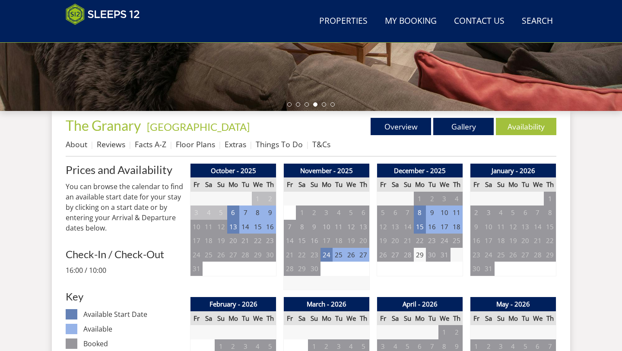  I want to click on td: 1, so click(302, 213).